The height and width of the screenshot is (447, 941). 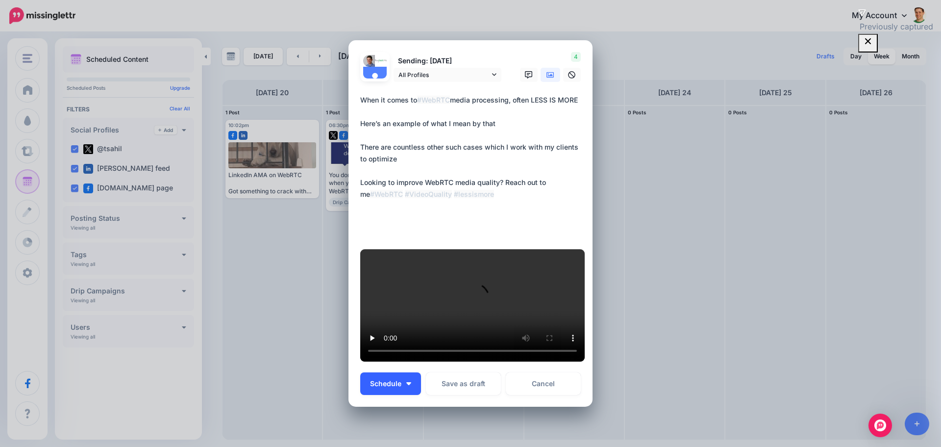 I want to click on button: Schedule, so click(x=391, y=383).